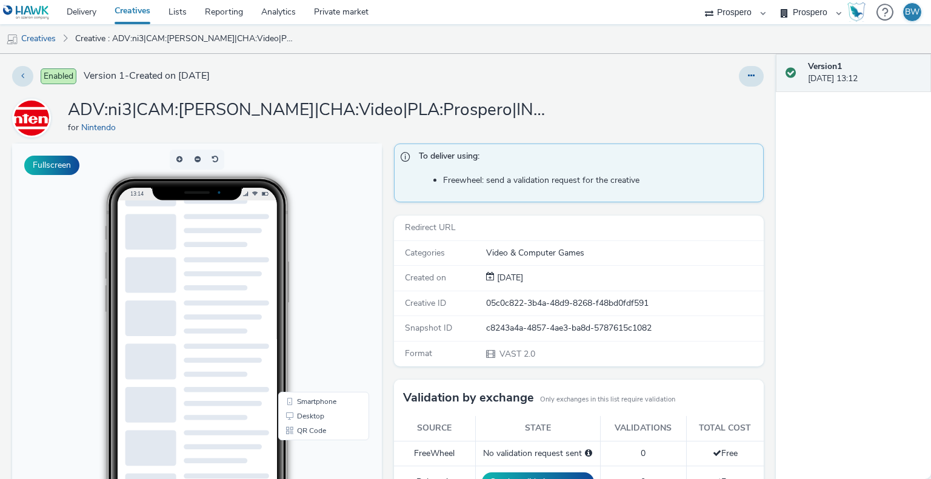  I want to click on span: 0, so click(643, 453).